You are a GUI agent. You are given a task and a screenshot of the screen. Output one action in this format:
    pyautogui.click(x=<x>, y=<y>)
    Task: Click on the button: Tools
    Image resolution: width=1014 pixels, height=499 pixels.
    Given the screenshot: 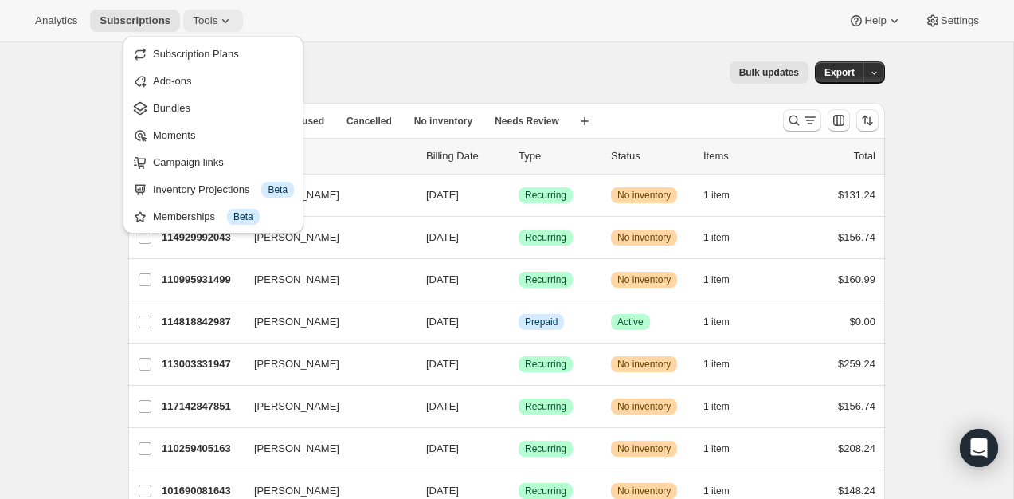 What is the action you would take?
    pyautogui.click(x=213, y=21)
    